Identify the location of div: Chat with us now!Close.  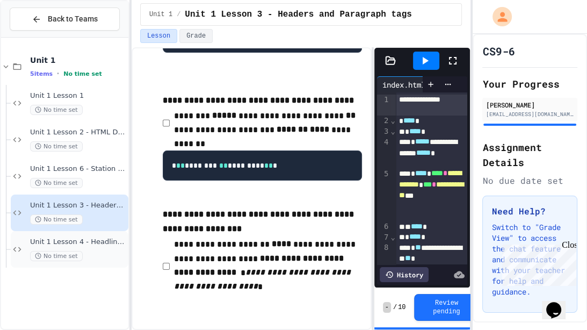
(39, 36).